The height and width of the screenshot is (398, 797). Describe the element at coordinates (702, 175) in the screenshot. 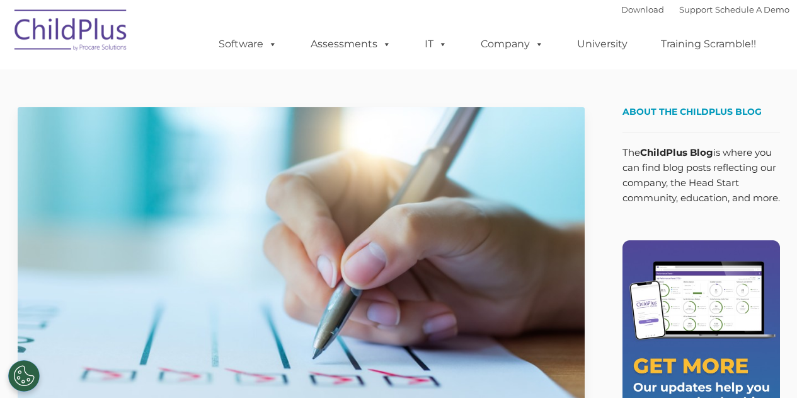

I see `p: The is where you can find blog posts reflecting our company, the Head Start community, education,...` at that location.